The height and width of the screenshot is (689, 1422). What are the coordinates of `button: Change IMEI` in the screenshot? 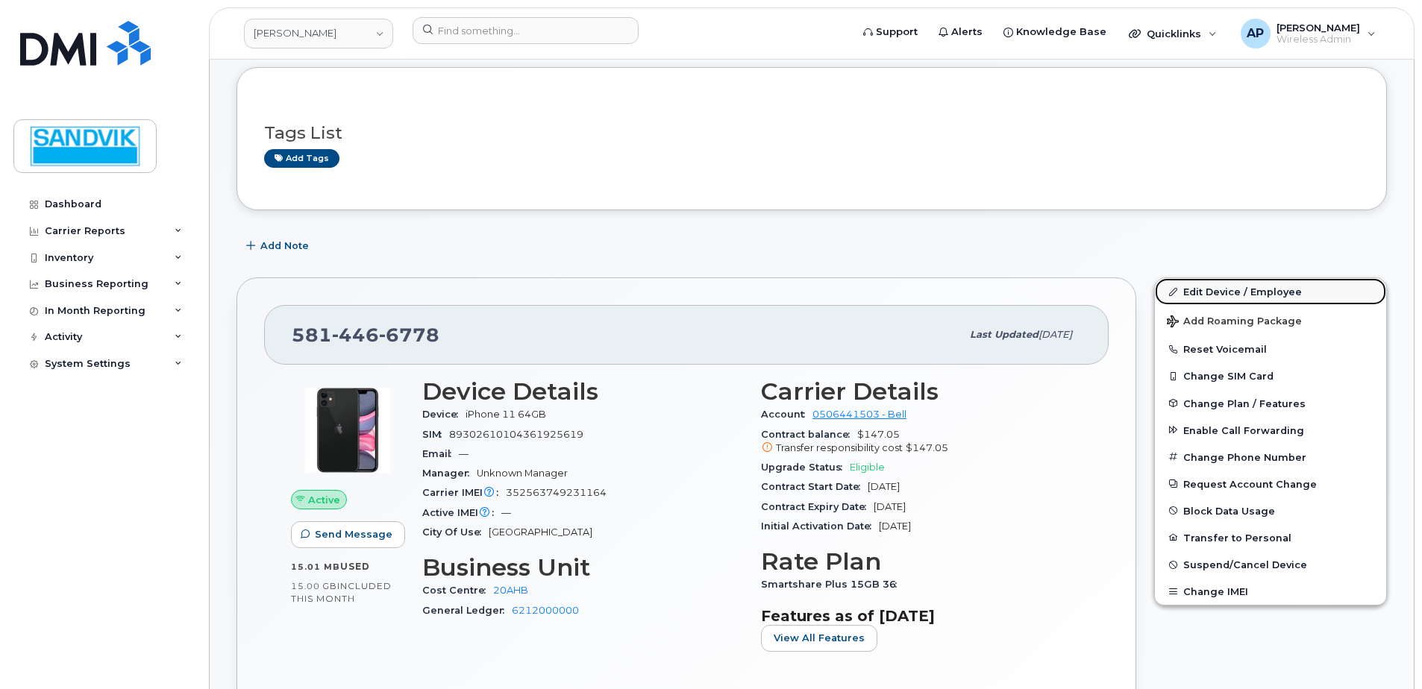 It's located at (1271, 592).